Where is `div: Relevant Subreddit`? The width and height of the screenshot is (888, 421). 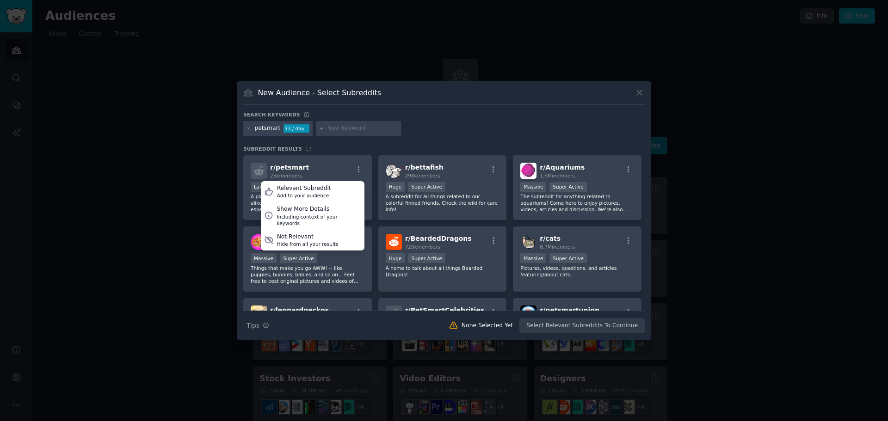 div: Relevant Subreddit is located at coordinates (304, 189).